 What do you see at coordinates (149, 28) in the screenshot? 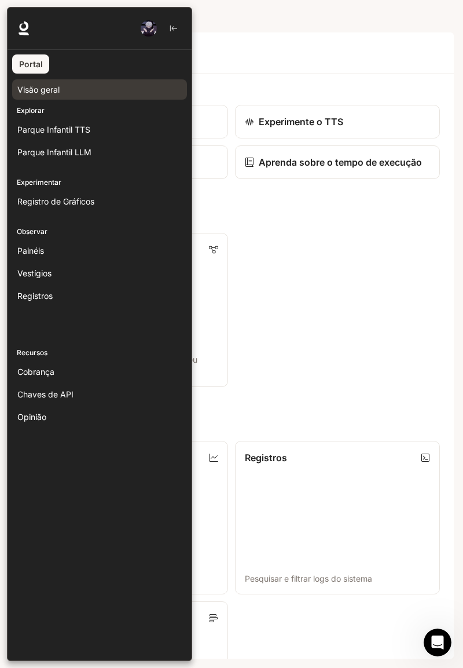
I see `img: Avatar do usuário` at bounding box center [149, 28].